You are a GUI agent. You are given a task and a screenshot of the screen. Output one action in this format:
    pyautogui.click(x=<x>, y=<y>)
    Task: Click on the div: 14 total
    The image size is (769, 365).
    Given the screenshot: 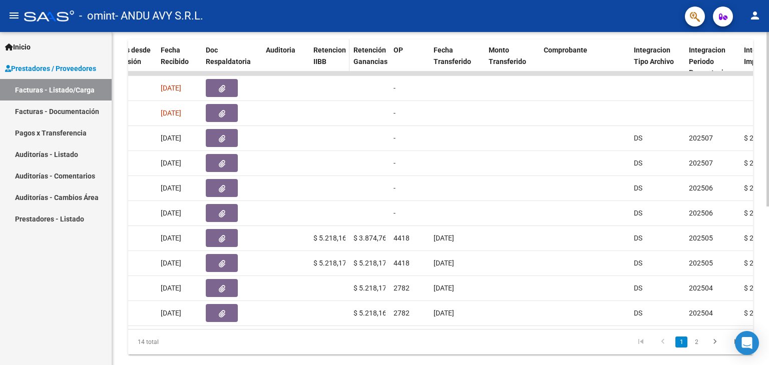 What is the action you would take?
    pyautogui.click(x=190, y=342)
    